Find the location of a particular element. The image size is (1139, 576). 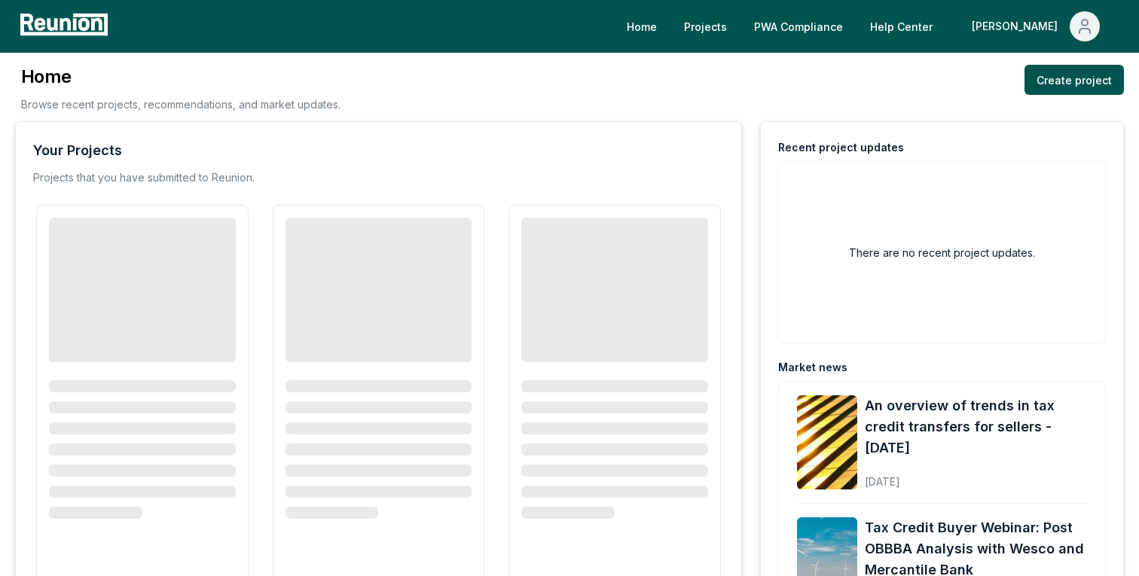

div: Recent project updates is located at coordinates (840, 148).